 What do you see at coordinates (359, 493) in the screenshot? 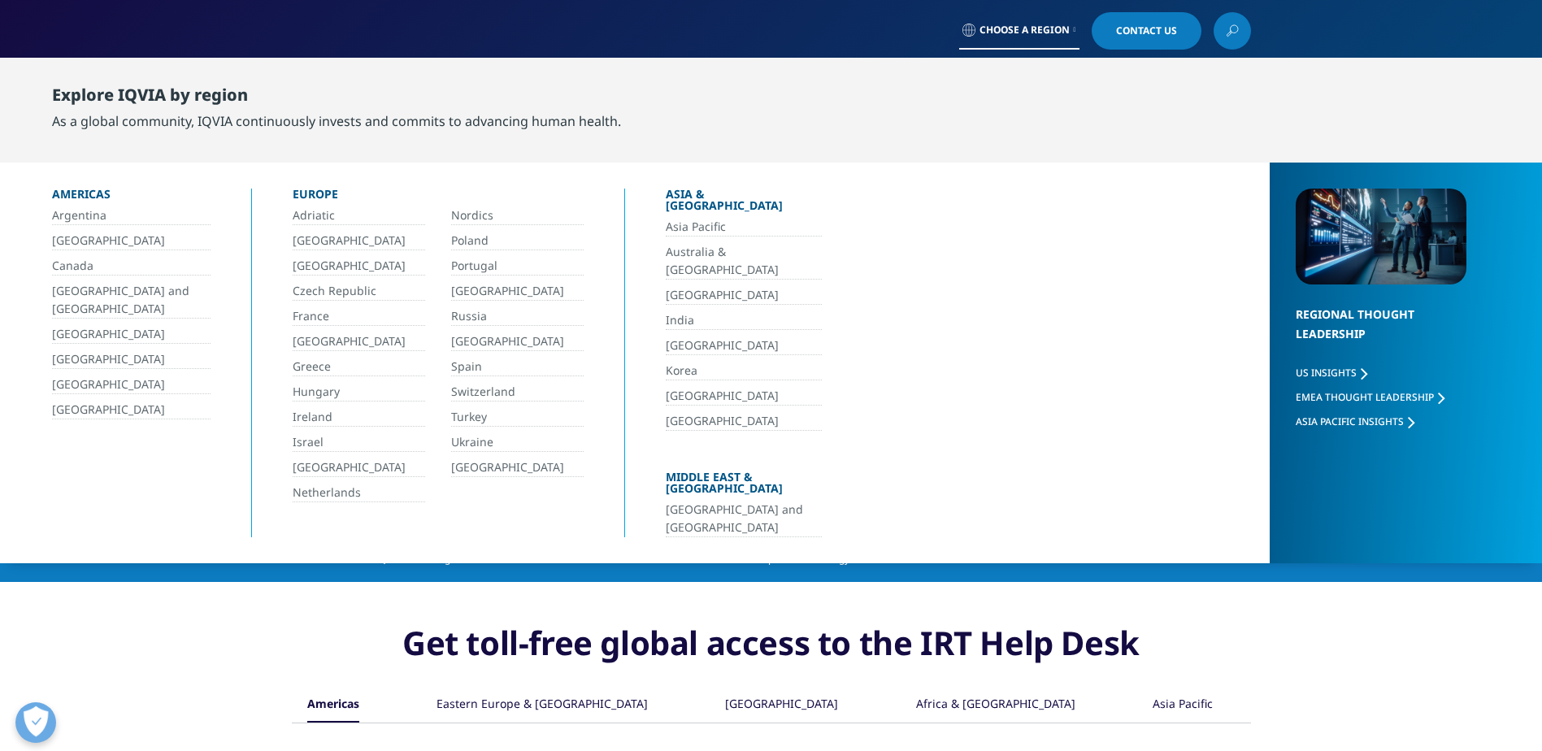
I see `a: Netherlands` at bounding box center [359, 493].